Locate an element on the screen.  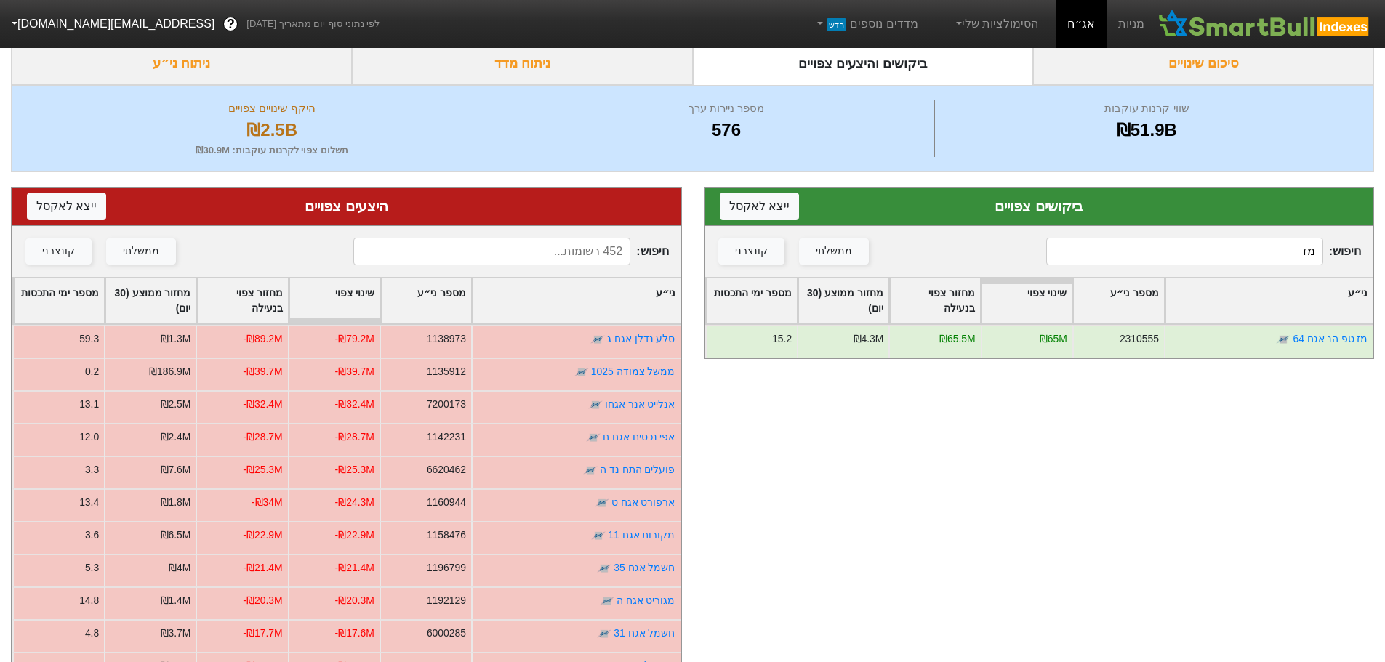
div: -₪79.2M is located at coordinates (355, 339).